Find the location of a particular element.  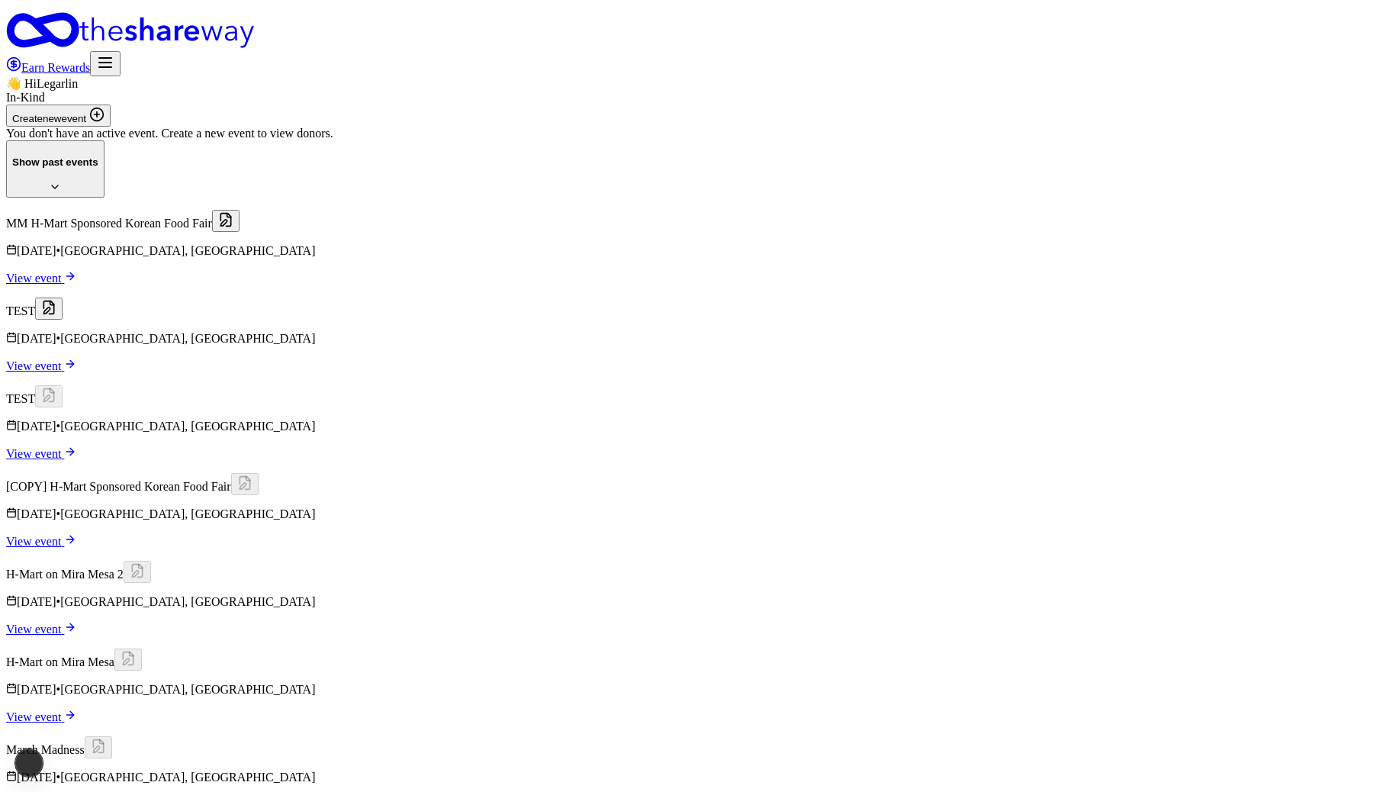

div: 👋 Hi Legarlin is located at coordinates (687, 83).